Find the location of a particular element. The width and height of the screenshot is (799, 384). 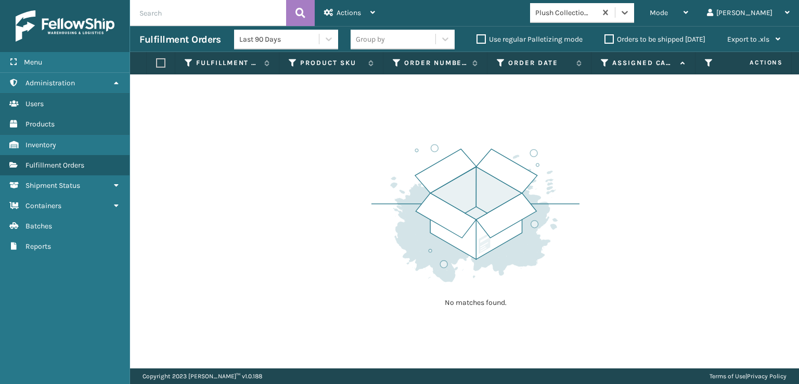

span: Products is located at coordinates (40, 124).